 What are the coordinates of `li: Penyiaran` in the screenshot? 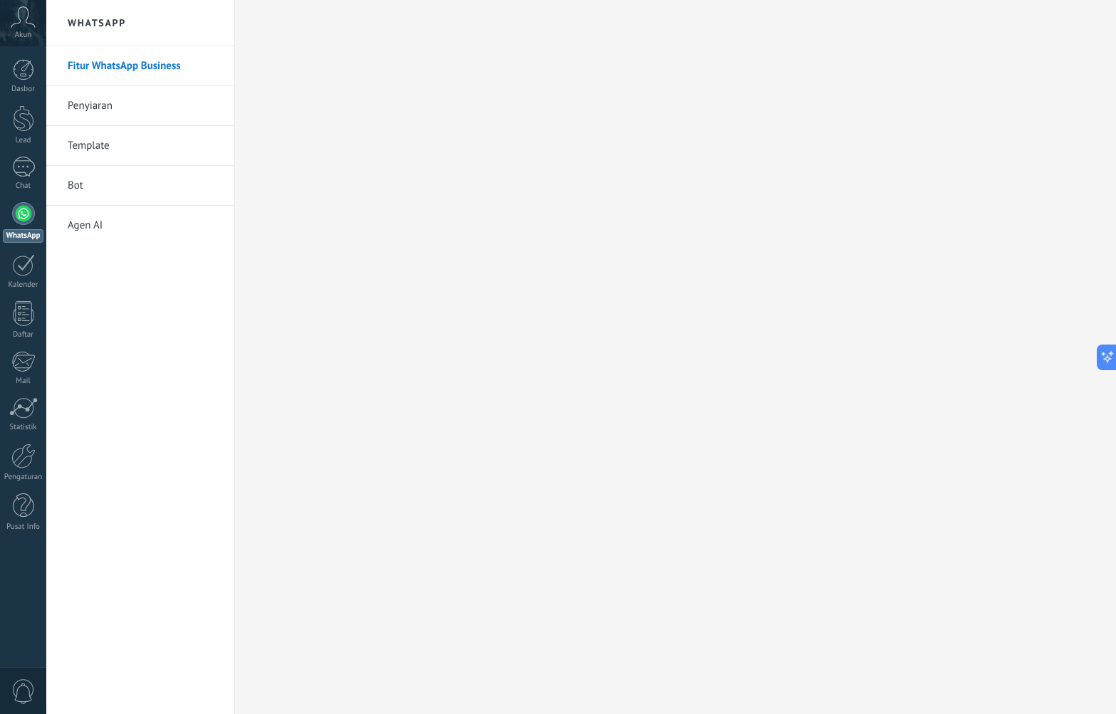 It's located at (140, 106).